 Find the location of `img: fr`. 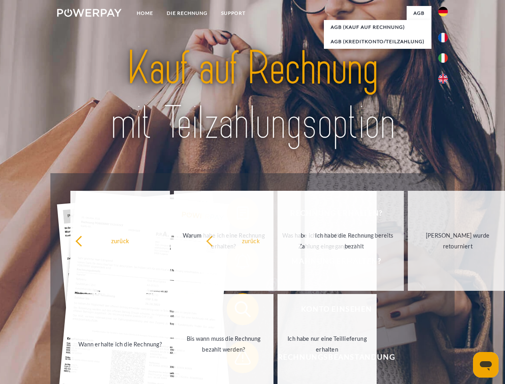

img: fr is located at coordinates (443, 38).